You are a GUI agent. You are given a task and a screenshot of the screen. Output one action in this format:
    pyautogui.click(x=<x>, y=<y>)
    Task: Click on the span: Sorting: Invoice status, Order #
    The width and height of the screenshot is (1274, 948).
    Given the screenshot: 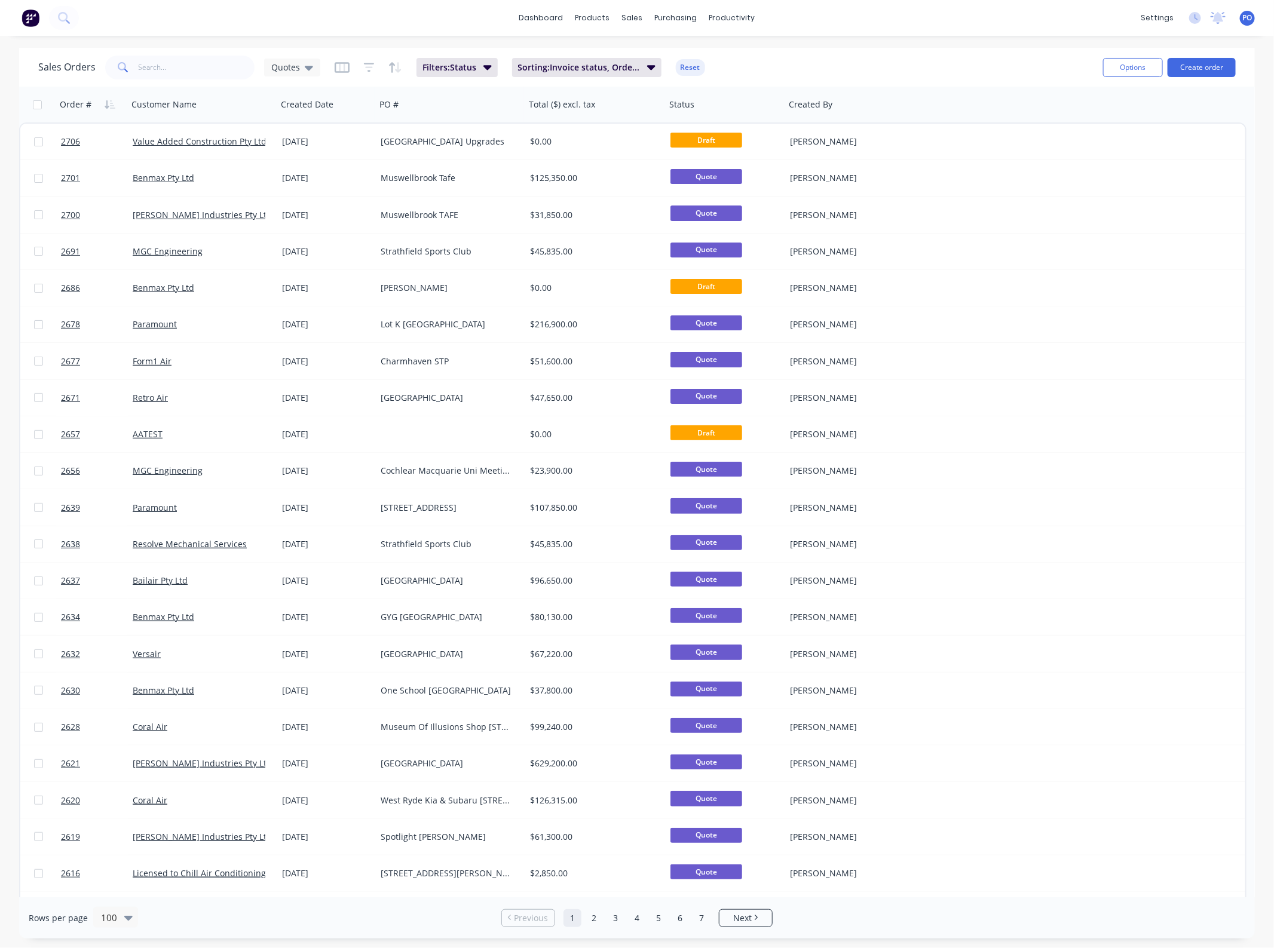 What is the action you would take?
    pyautogui.click(x=579, y=68)
    